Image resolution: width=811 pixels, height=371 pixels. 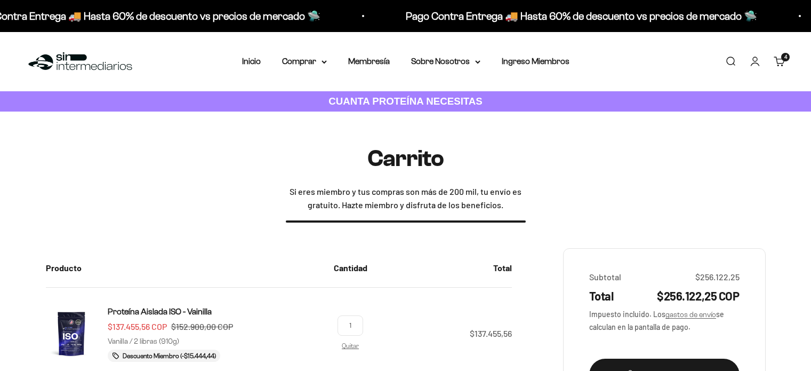 I want to click on summary: Sobre Nosotros, so click(x=446, y=61).